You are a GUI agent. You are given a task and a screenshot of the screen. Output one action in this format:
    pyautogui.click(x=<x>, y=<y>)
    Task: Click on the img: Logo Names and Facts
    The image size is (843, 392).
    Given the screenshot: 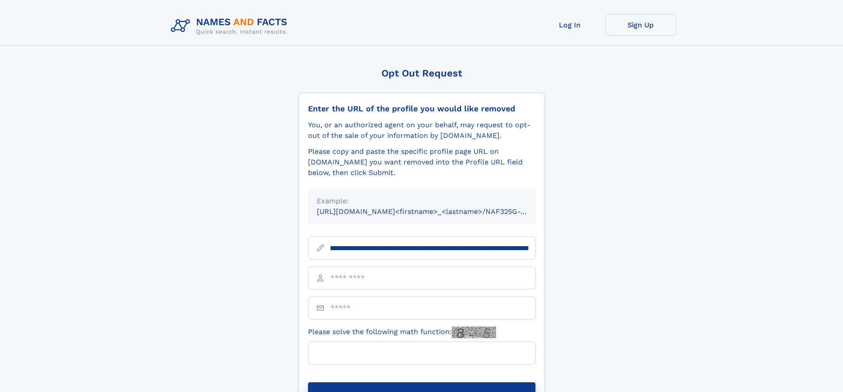 What is the action you would take?
    pyautogui.click(x=231, y=26)
    